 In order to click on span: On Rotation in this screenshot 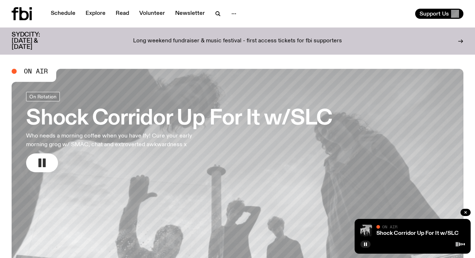, I will do `click(43, 96)`.